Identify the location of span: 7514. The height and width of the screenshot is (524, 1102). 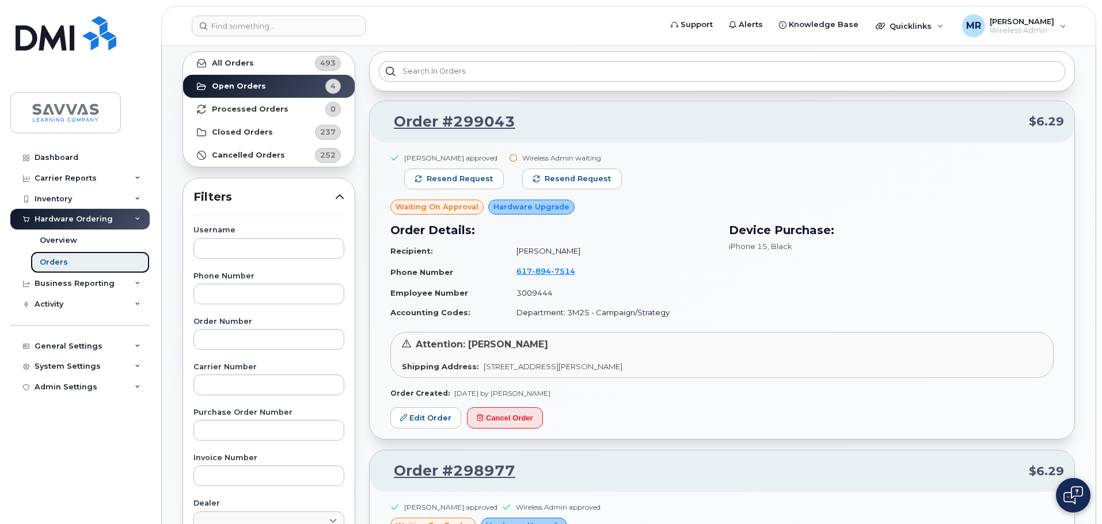
(563, 271).